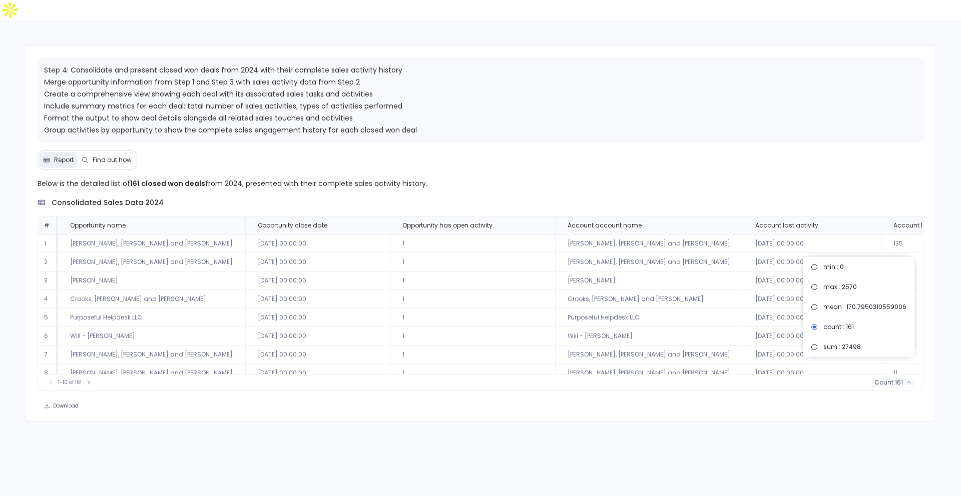  Describe the element at coordinates (107, 160) in the screenshot. I see `button: Find out how` at that location.